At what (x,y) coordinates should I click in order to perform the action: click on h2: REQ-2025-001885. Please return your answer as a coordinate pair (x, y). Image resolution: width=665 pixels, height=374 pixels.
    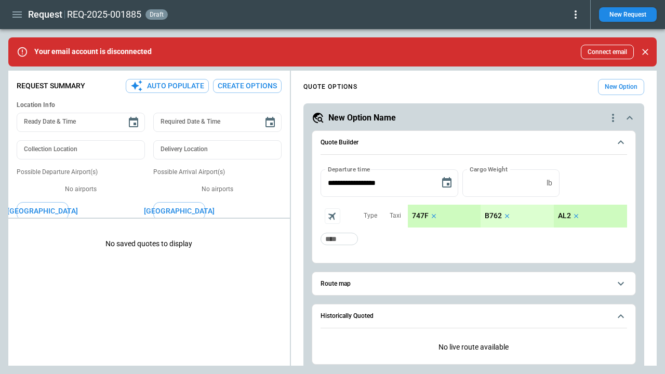
    Looking at the image, I should click on (104, 15).